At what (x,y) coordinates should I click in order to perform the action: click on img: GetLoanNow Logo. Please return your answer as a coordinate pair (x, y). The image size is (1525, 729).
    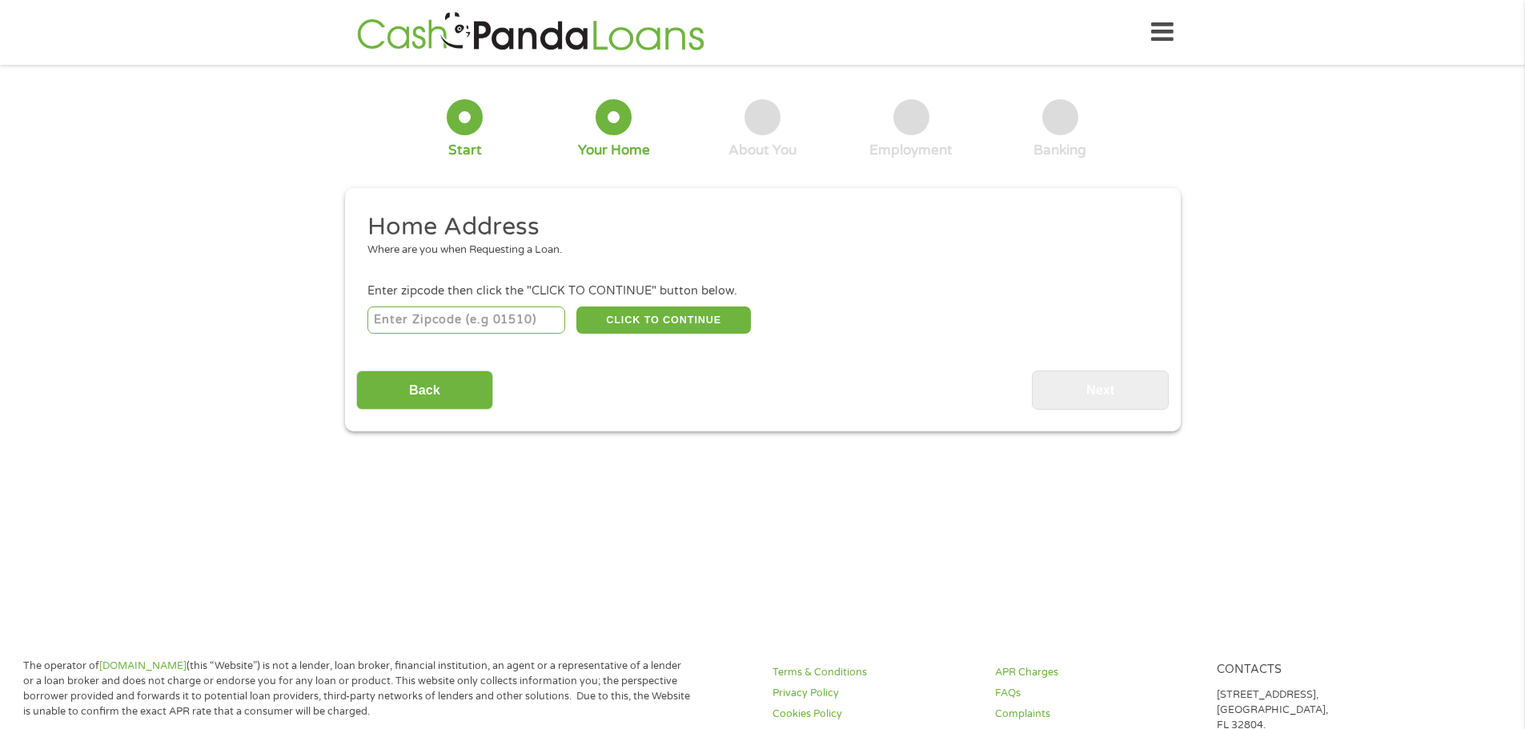
    Looking at the image, I should click on (531, 32).